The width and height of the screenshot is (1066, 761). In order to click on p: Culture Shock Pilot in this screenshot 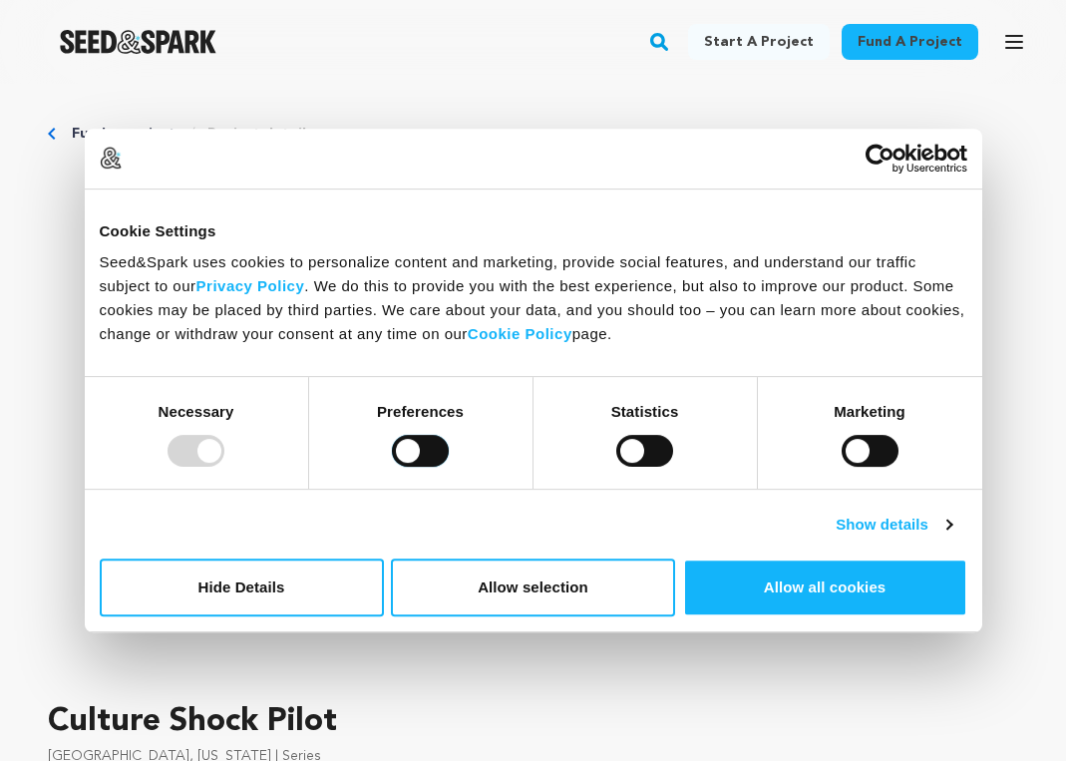, I will do `click(532, 722)`.